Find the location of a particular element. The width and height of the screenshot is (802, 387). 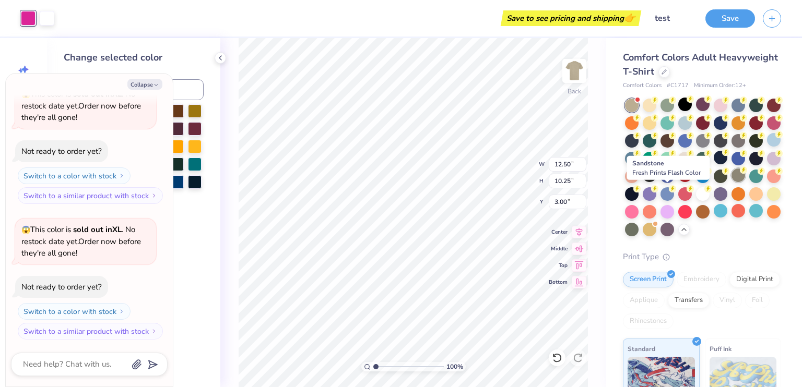

div: Save to see pricing and shipping is located at coordinates (571, 18).